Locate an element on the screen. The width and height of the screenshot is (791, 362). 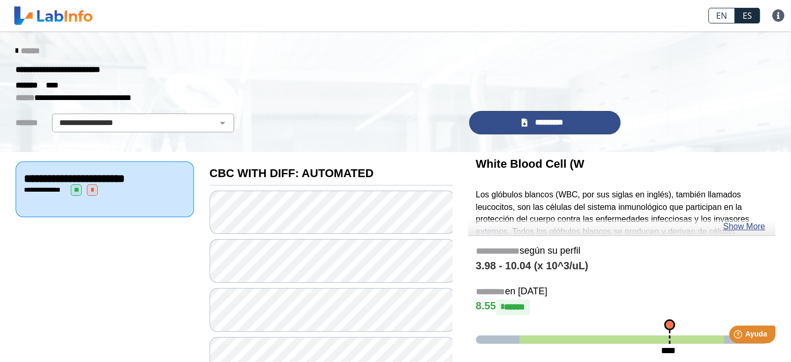
b: White Blood Cell (W is located at coordinates (530, 163).